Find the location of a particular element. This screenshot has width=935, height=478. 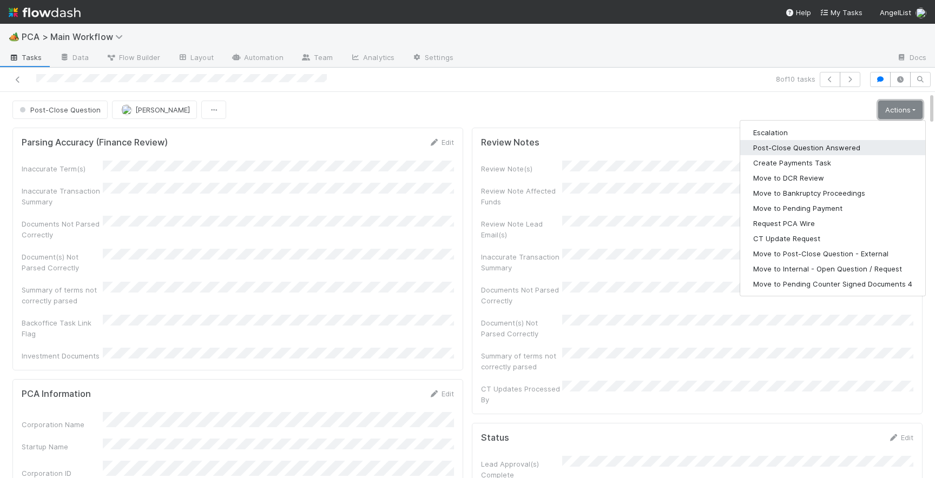

button: Move to DCR Review is located at coordinates (832, 178).